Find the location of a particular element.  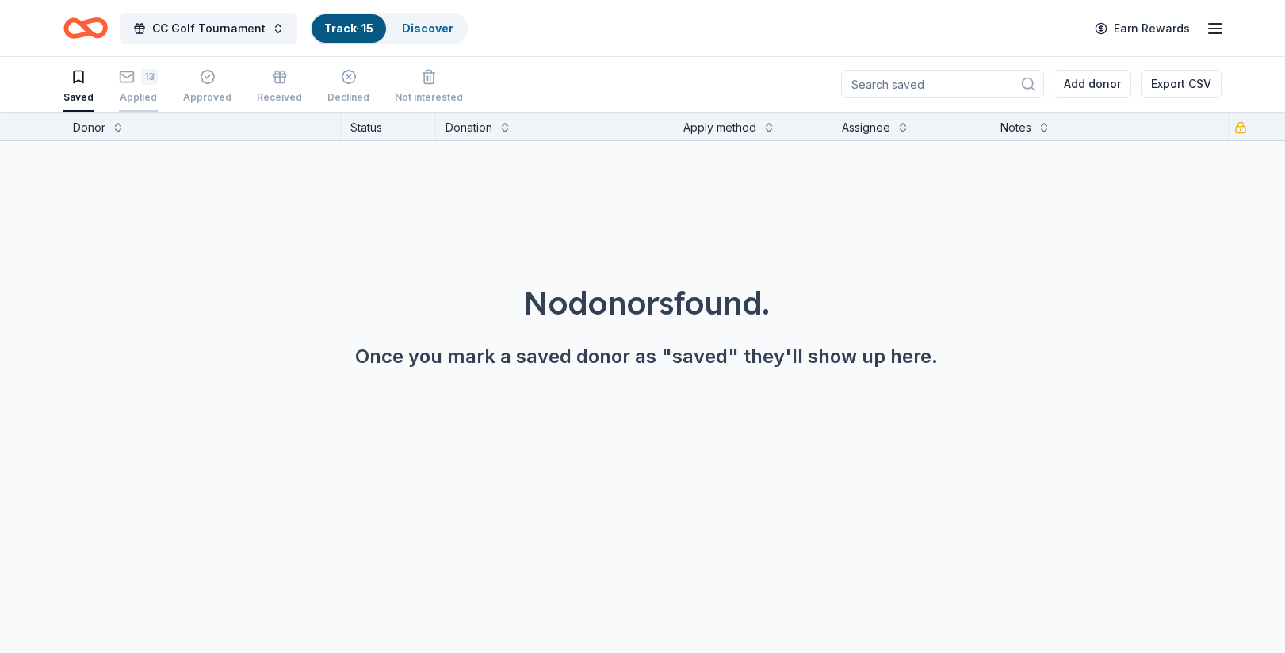

div: Donor is located at coordinates (89, 128).